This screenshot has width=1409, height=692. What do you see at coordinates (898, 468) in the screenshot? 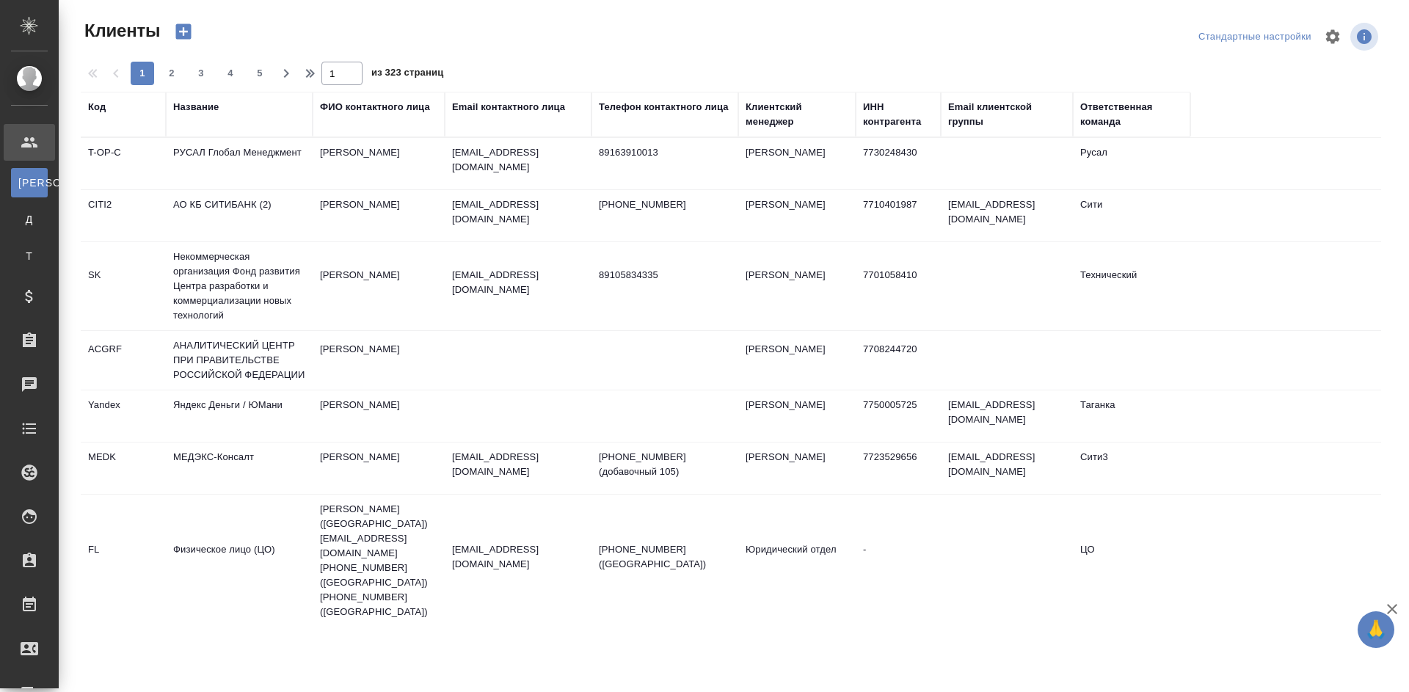
I see `td: 7723529656` at bounding box center [898, 468].